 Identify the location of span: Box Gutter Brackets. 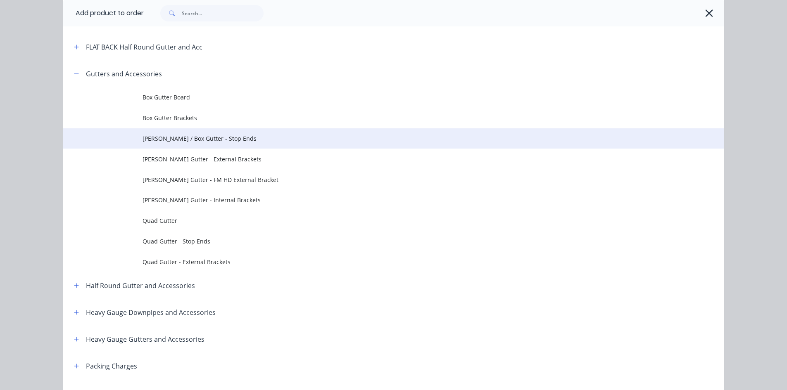
(375, 118).